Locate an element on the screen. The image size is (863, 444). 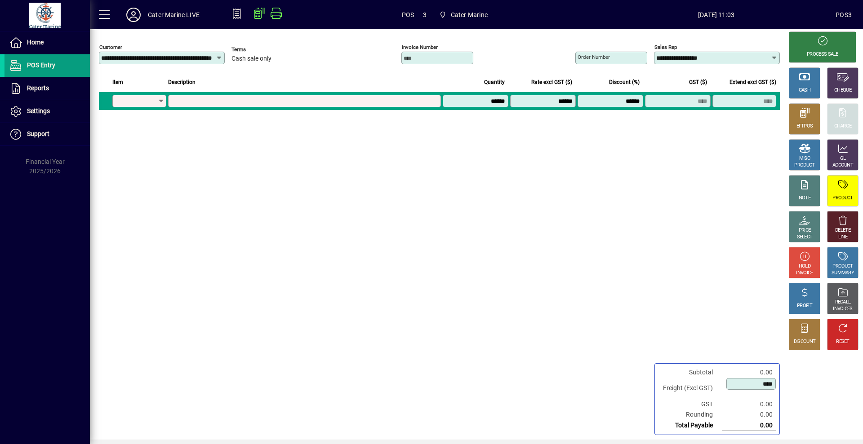
span: Home is located at coordinates (35, 42).